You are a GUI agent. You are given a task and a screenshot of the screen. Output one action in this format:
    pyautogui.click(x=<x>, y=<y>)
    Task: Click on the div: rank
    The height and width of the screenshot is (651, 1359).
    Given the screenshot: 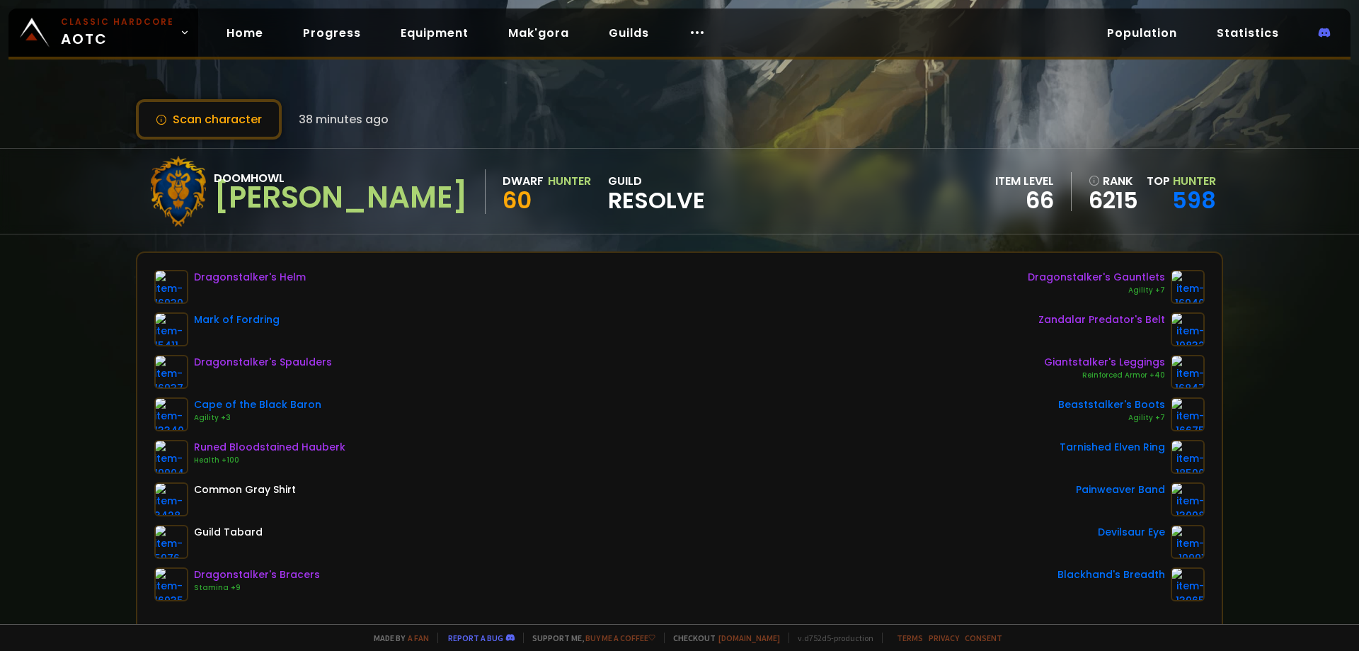 What is the action you would take?
    pyautogui.click(x=1114, y=181)
    